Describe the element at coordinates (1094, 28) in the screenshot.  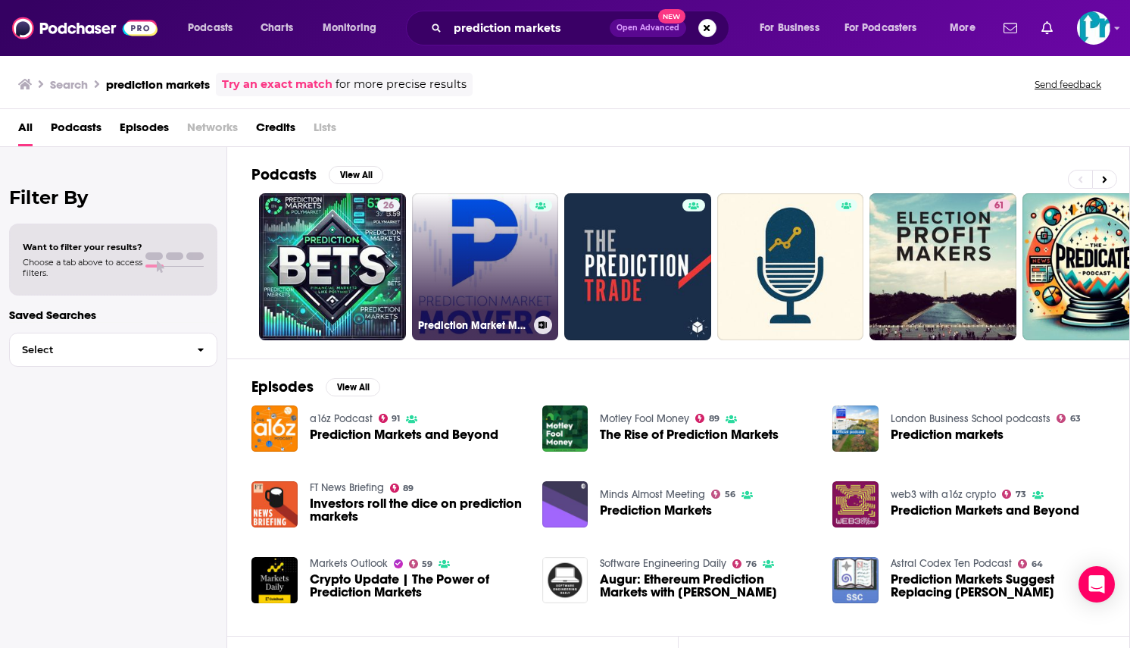
I see `span: Logged in as Predictitpress` at that location.